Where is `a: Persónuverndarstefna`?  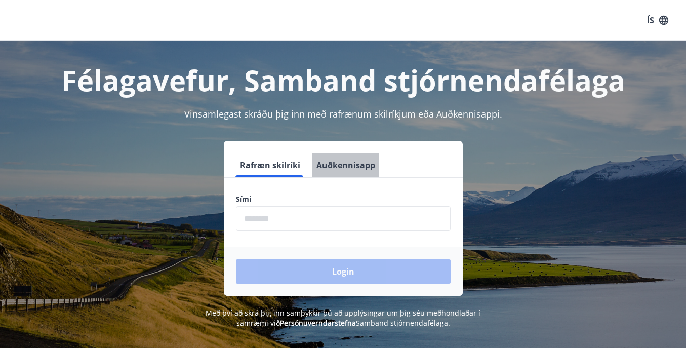 a: Persónuverndarstefna is located at coordinates (318, 323).